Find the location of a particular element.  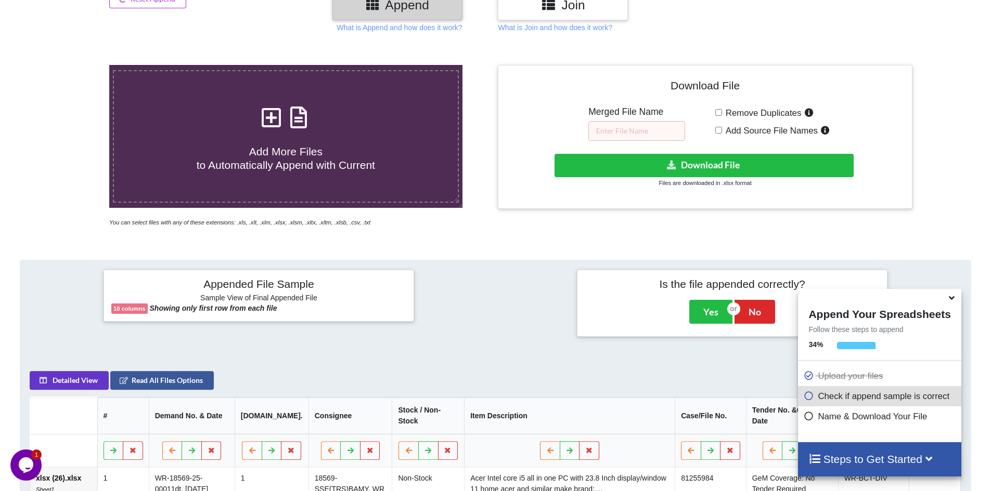

i: You can select files with any of these extensions: .xls, .xlt, .xlm, .xlsx, .xlsm, .xltx, .xltm, ... is located at coordinates (240, 223).